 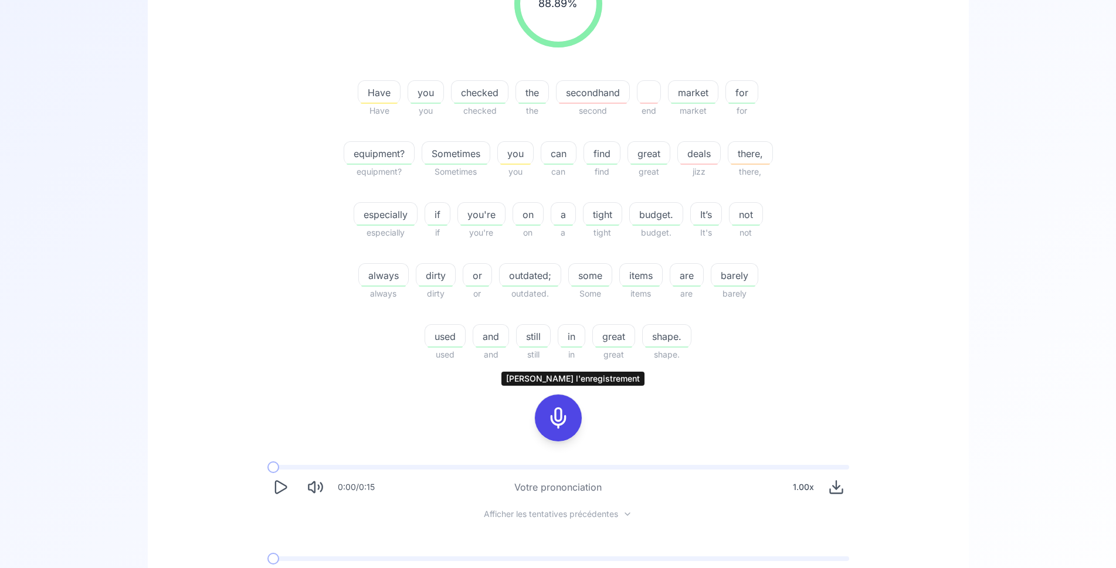 What do you see at coordinates (590, 294) in the screenshot?
I see `span: Some` at bounding box center [590, 294].